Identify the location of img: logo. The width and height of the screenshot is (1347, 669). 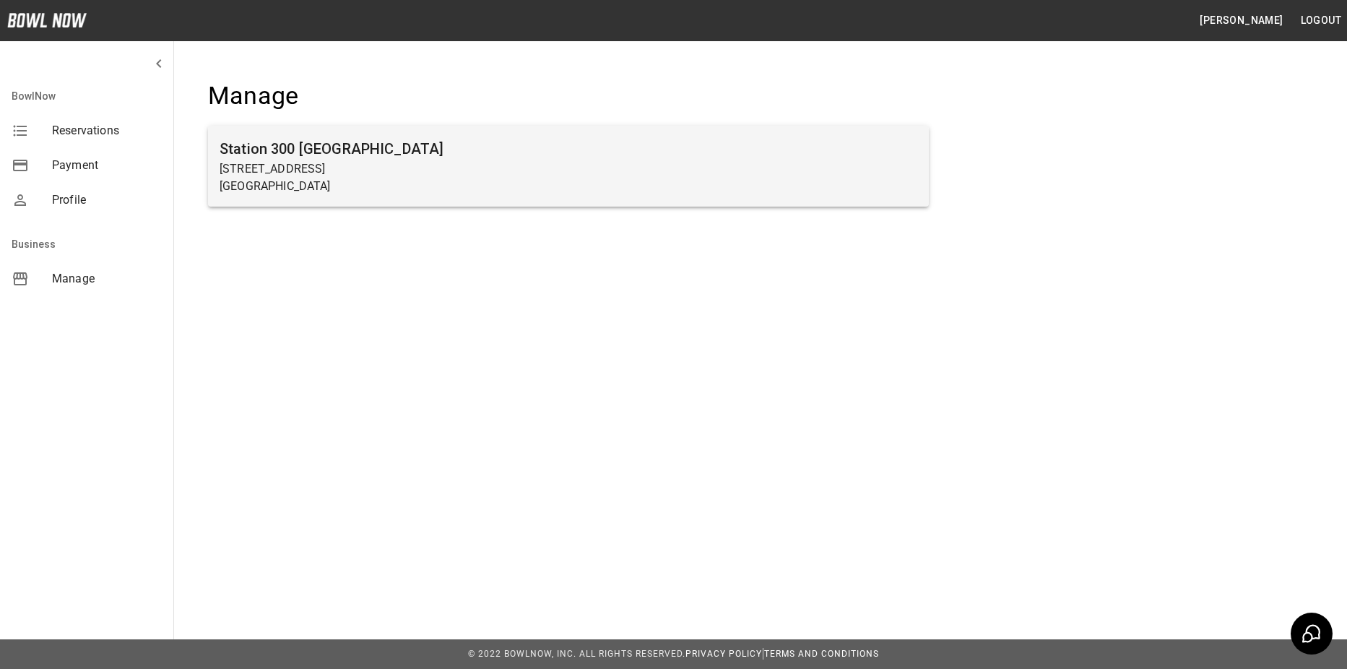
(47, 20).